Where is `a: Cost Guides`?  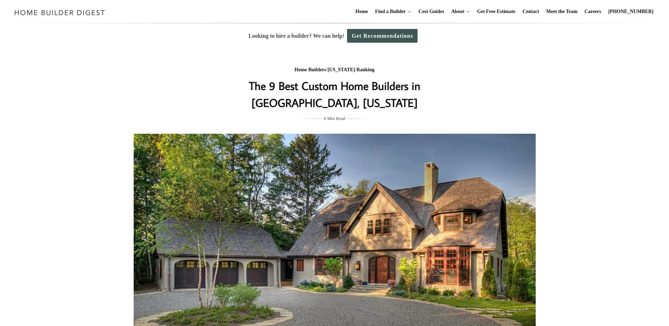
a: Cost Guides is located at coordinates (431, 12).